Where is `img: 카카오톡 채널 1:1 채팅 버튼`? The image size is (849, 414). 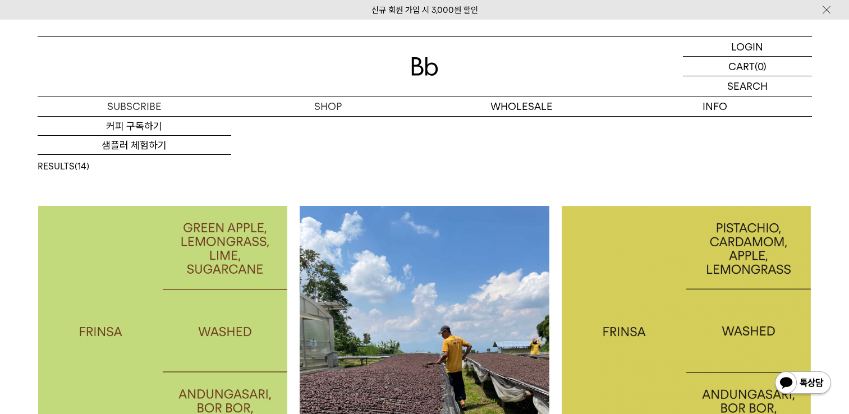
img: 카카오톡 채널 1:1 채팅 버튼 is located at coordinates (803, 384).